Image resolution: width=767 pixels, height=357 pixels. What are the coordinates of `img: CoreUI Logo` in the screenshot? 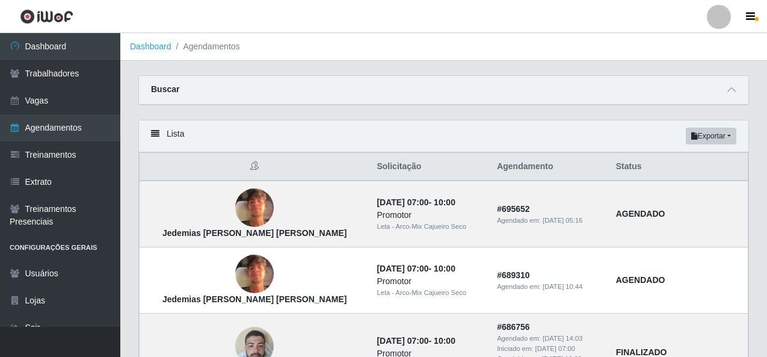 It's located at (46, 16).